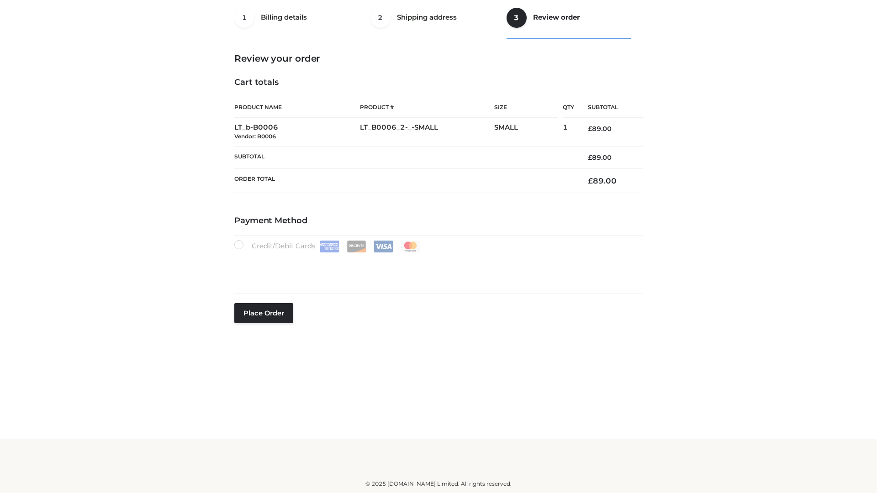 This screenshot has width=877, height=493. What do you see at coordinates (263, 313) in the screenshot?
I see `button: Place order` at bounding box center [263, 313].